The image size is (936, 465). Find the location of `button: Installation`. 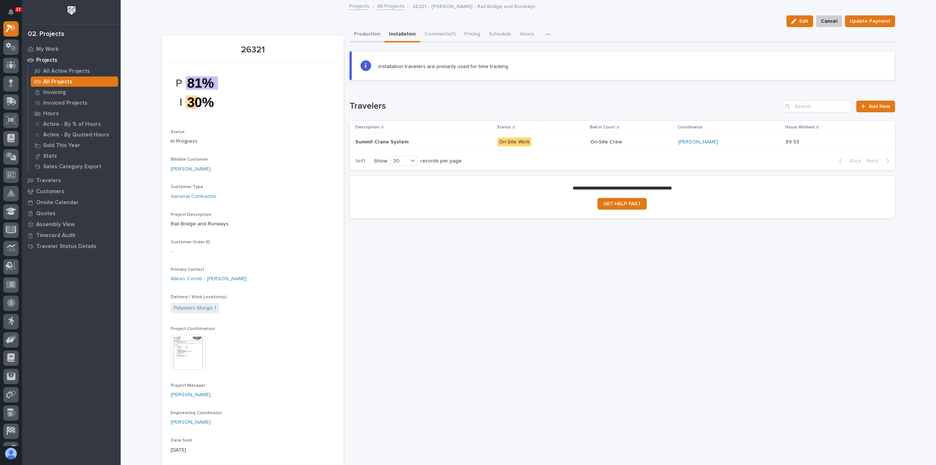

button: Installation is located at coordinates (402, 35).